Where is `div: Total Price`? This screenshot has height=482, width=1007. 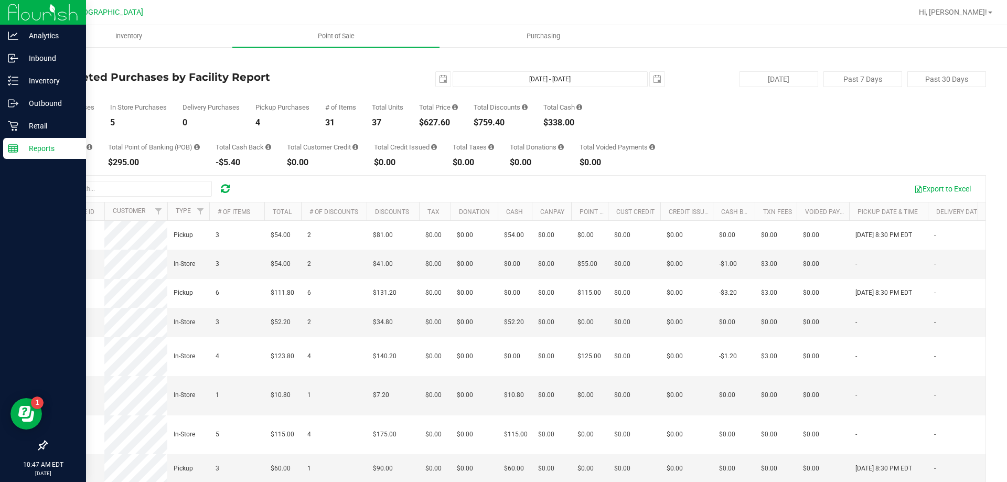 div: Total Price is located at coordinates (439, 107).